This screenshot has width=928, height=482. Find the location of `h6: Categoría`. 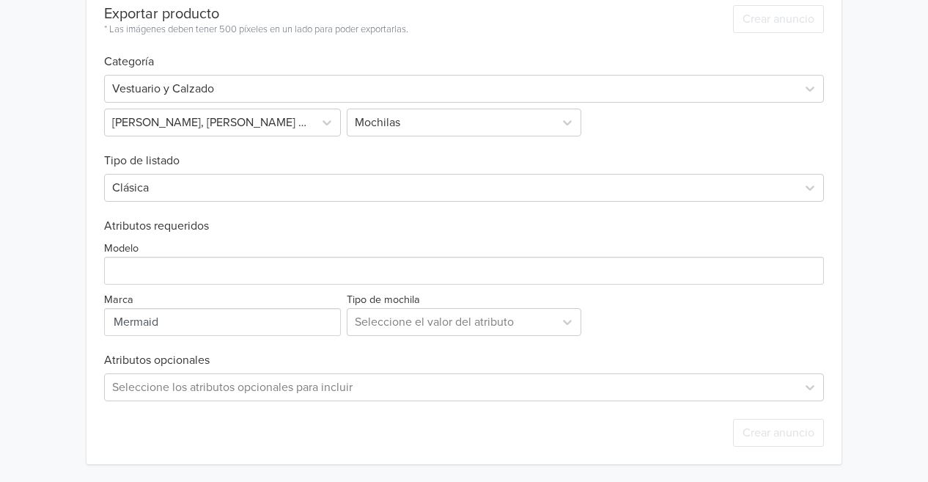

h6: Categoría is located at coordinates (464, 53).